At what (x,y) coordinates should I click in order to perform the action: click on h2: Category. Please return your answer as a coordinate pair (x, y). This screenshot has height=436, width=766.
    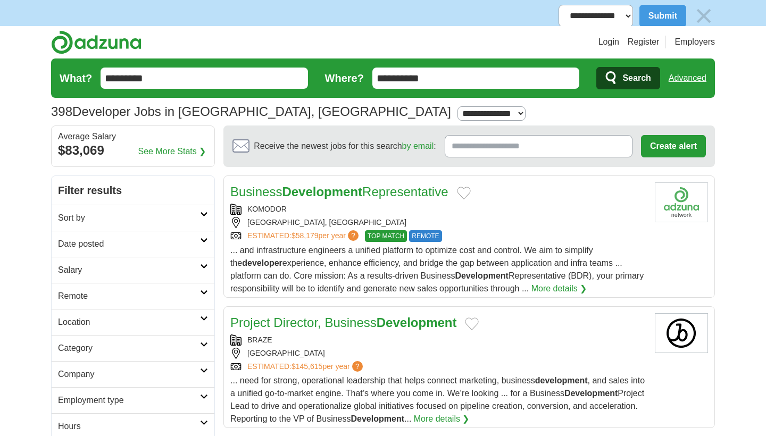
    Looking at the image, I should click on (129, 348).